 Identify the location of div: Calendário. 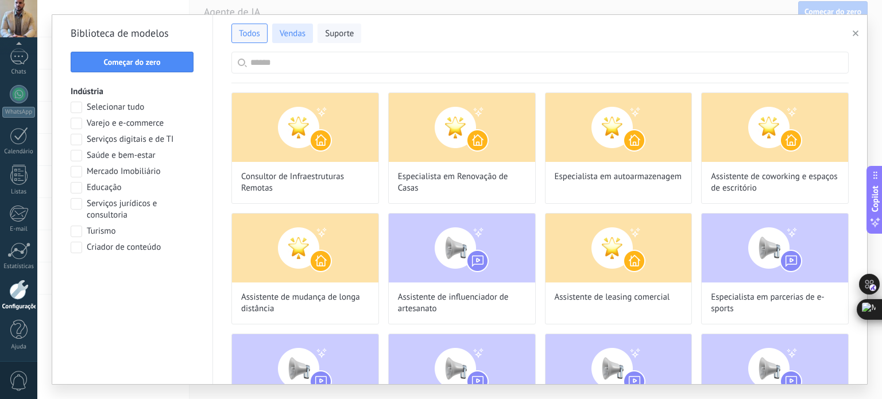
(19, 152).